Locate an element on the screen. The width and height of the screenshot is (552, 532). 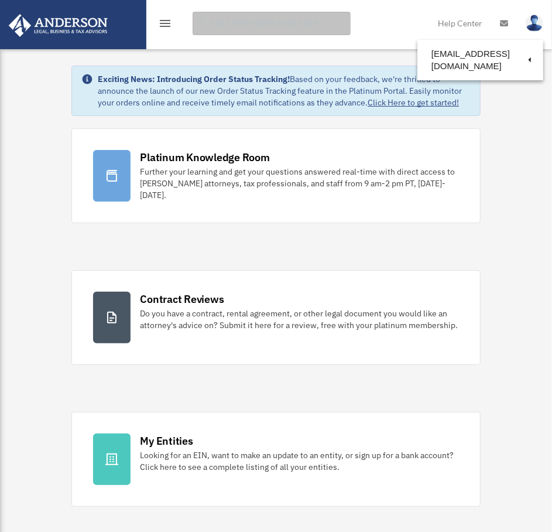
div: My Entities is located at coordinates (166, 440).